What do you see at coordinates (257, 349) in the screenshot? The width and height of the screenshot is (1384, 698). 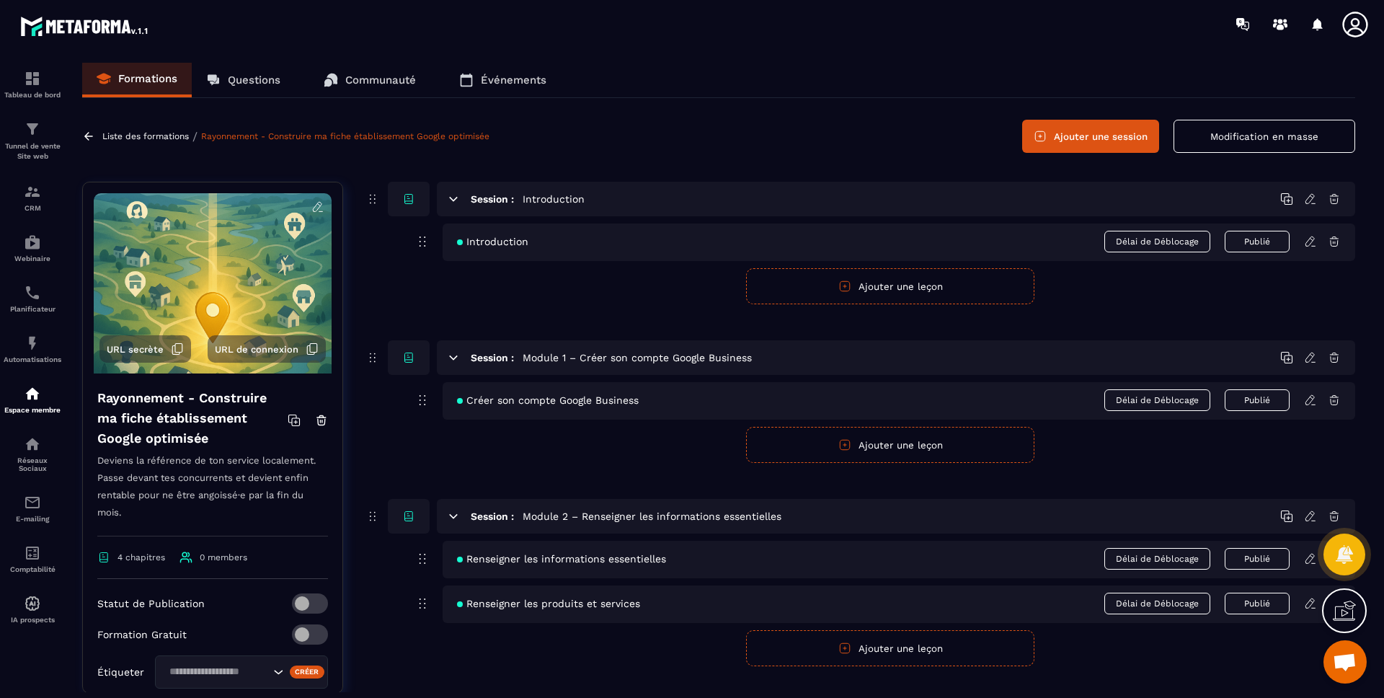 I see `span: URL de connexion` at bounding box center [257, 349].